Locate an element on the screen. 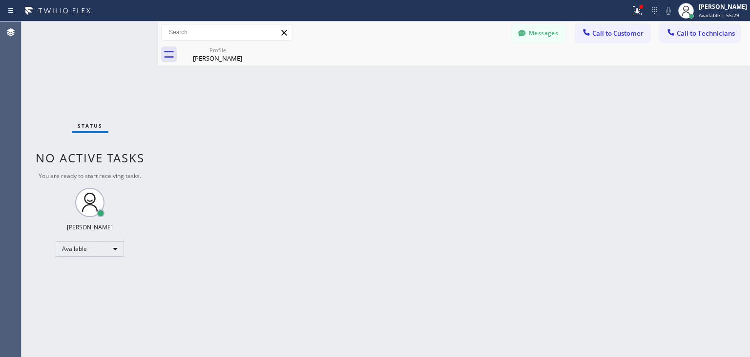  button: Call to Customer is located at coordinates (613, 33).